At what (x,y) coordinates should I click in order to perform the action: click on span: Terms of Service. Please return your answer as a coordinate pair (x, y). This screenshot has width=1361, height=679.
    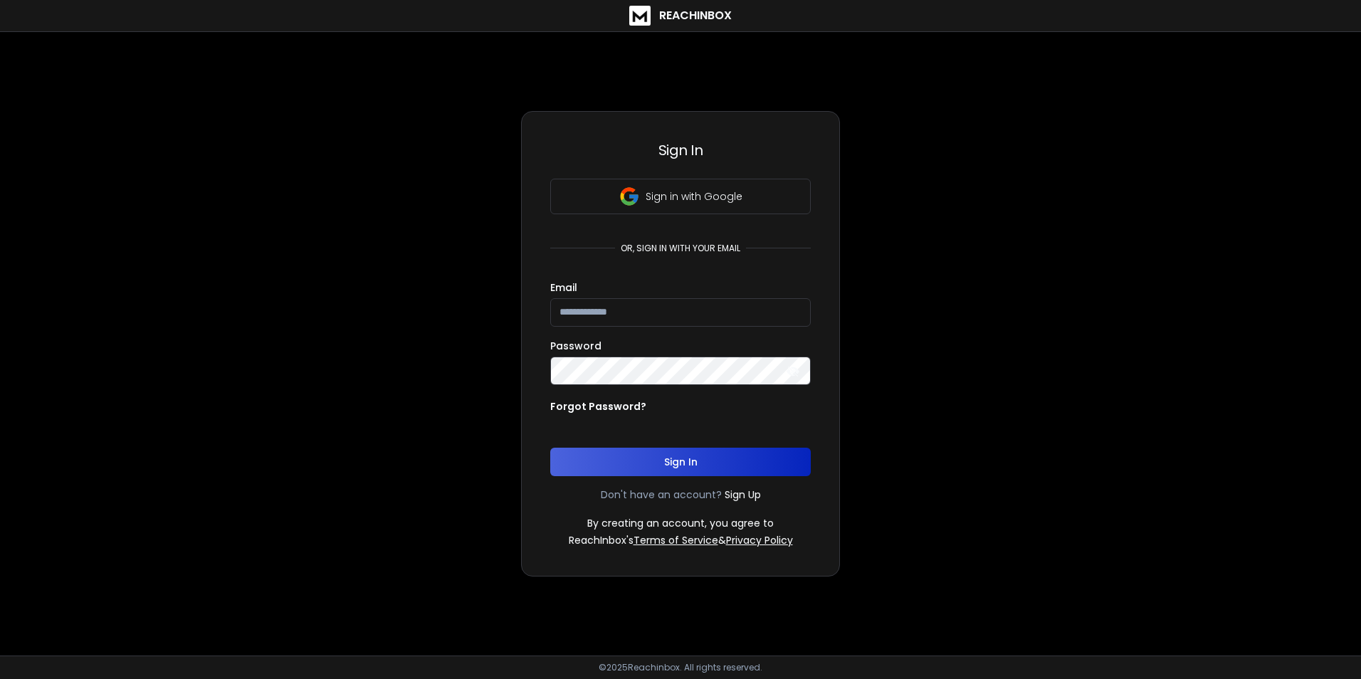
    Looking at the image, I should click on (676, 540).